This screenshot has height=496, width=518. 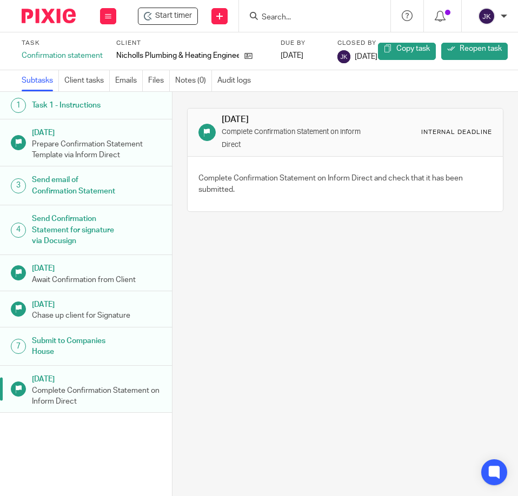 I want to click on span: Reopen task, so click(x=481, y=49).